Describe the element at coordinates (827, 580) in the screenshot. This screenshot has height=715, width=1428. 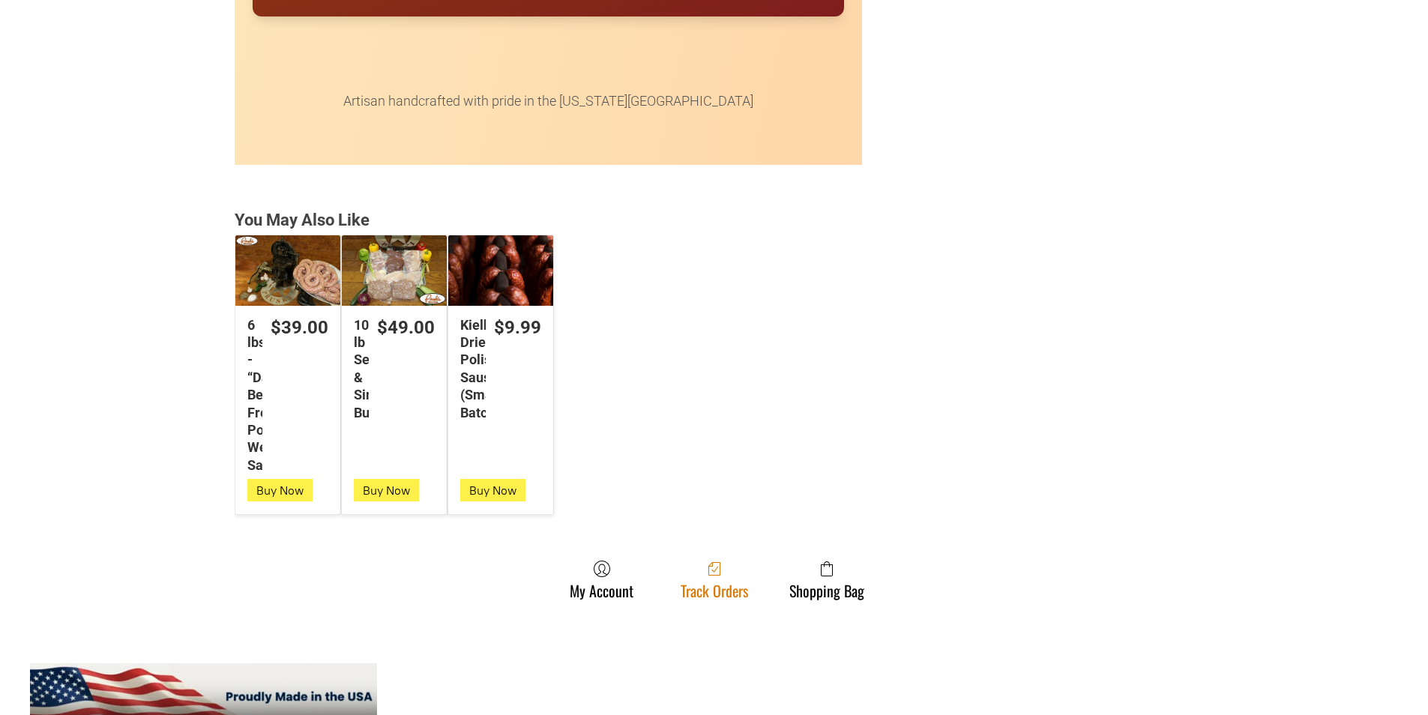
I see `a: Shopping Bag` at that location.